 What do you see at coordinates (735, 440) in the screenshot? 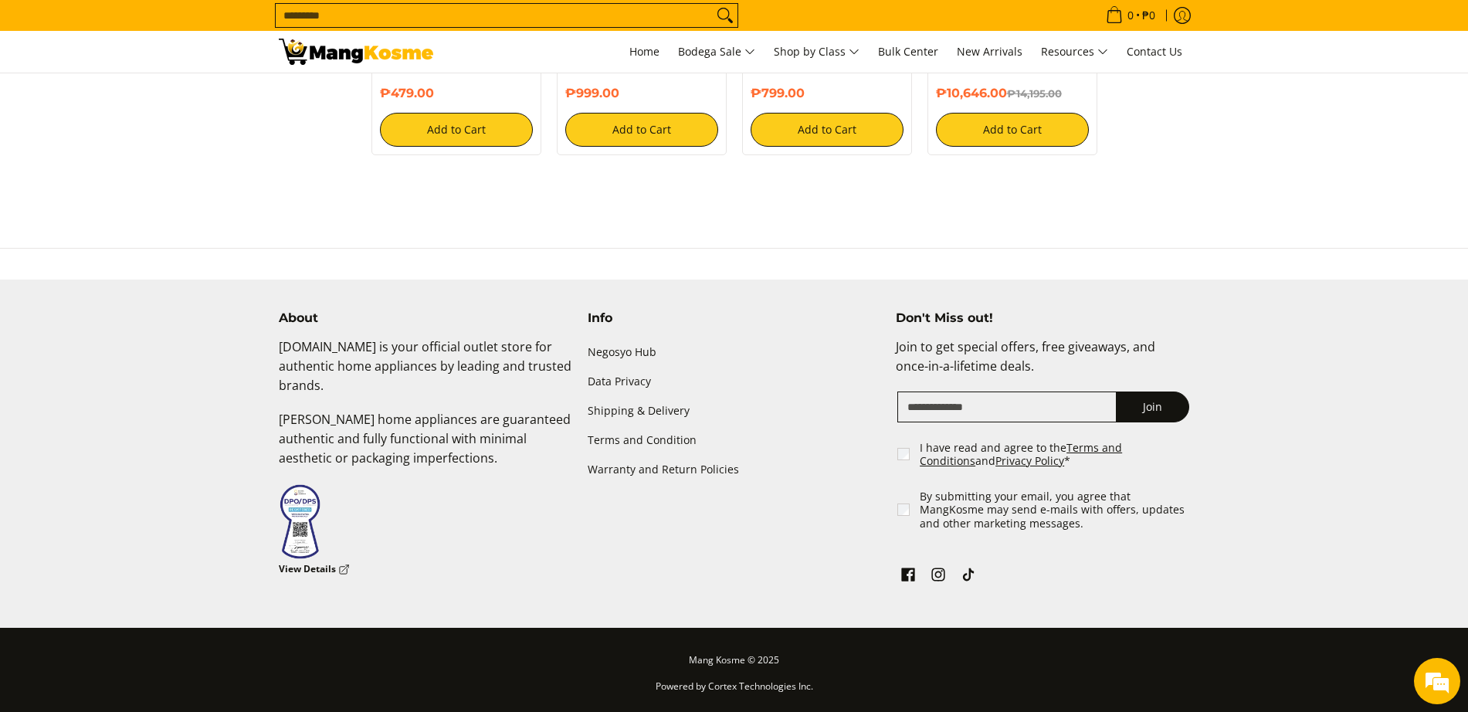
I see `a: Terms and Condition` at bounding box center [735, 440].